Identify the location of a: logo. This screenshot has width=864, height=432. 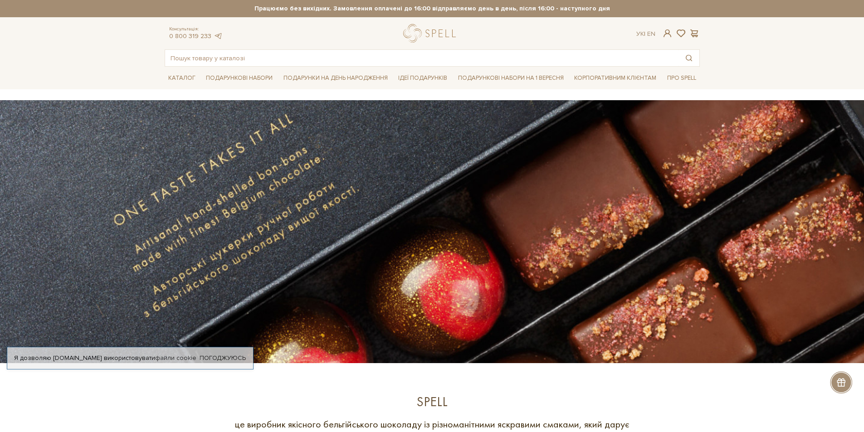
(431, 33).